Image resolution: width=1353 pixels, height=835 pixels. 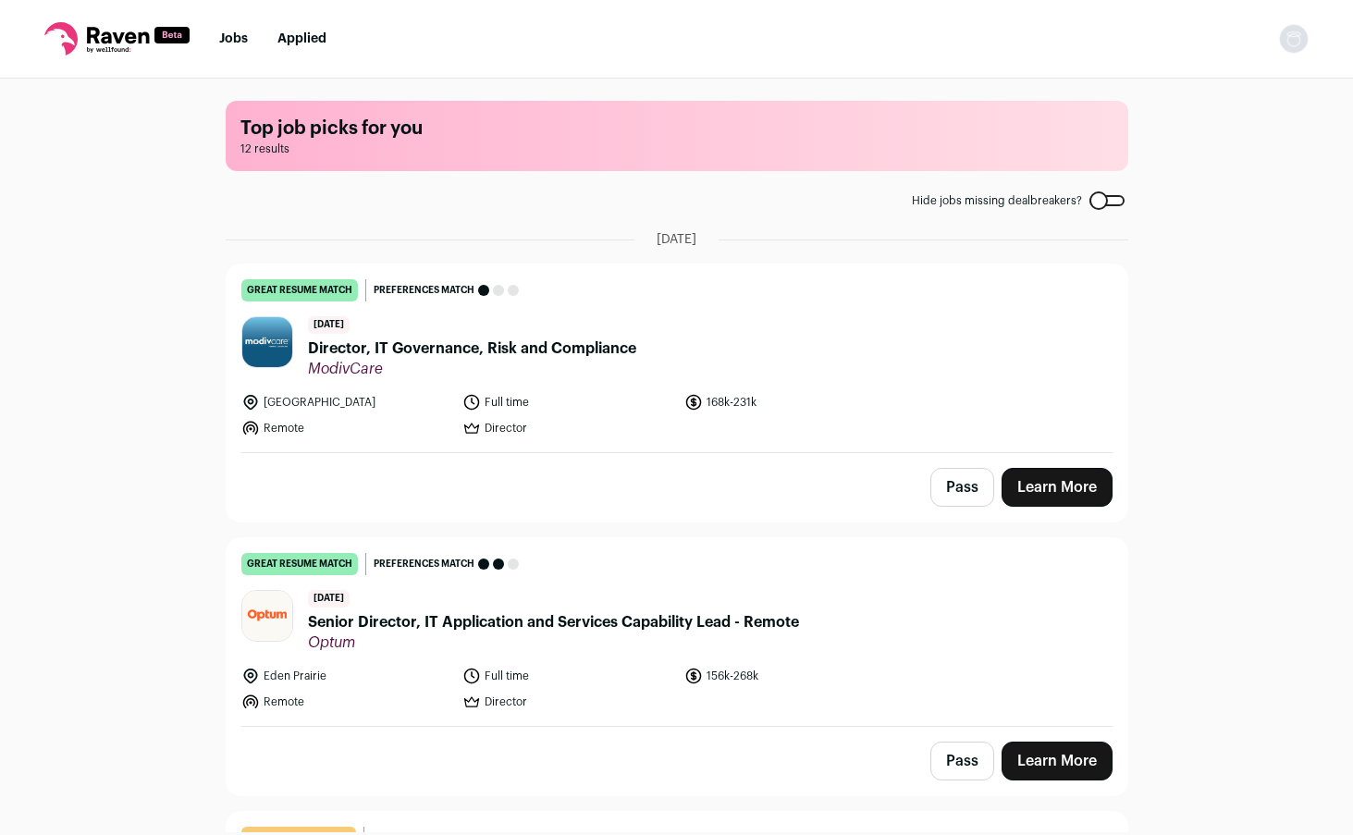 I want to click on a: Jobs, so click(x=233, y=39).